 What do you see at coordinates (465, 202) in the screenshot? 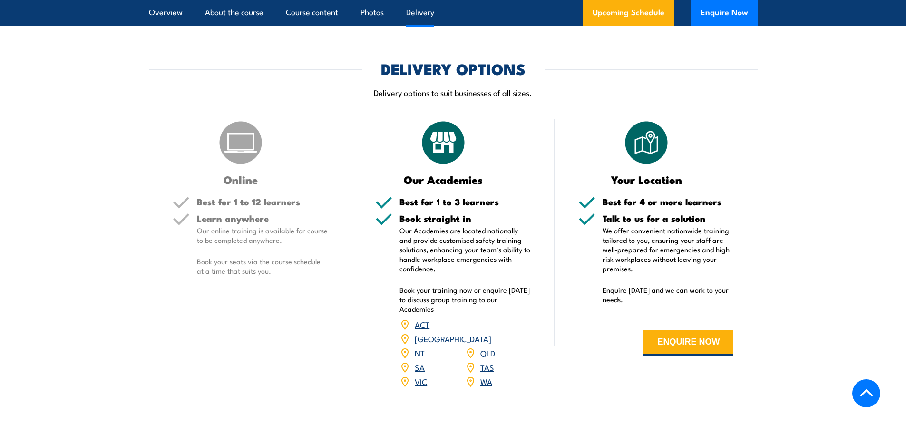
I see `h5: Best for 1 to 3 learners` at bounding box center [465, 202].